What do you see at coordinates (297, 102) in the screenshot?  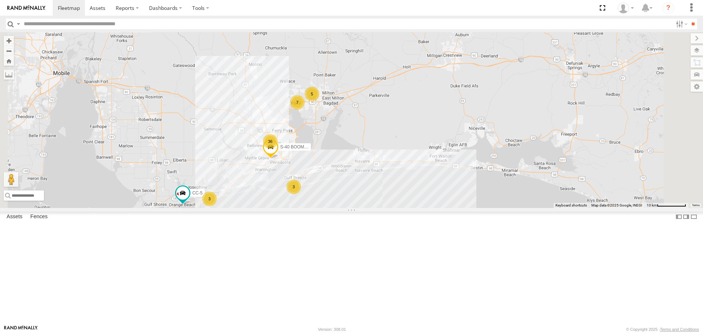 I see `div: 7` at bounding box center [297, 102].